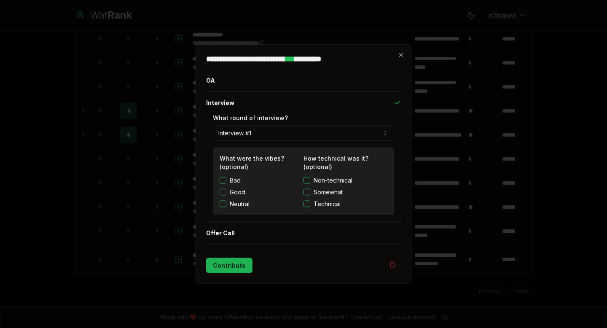 This screenshot has width=607, height=328. I want to click on button: Technical, so click(307, 204).